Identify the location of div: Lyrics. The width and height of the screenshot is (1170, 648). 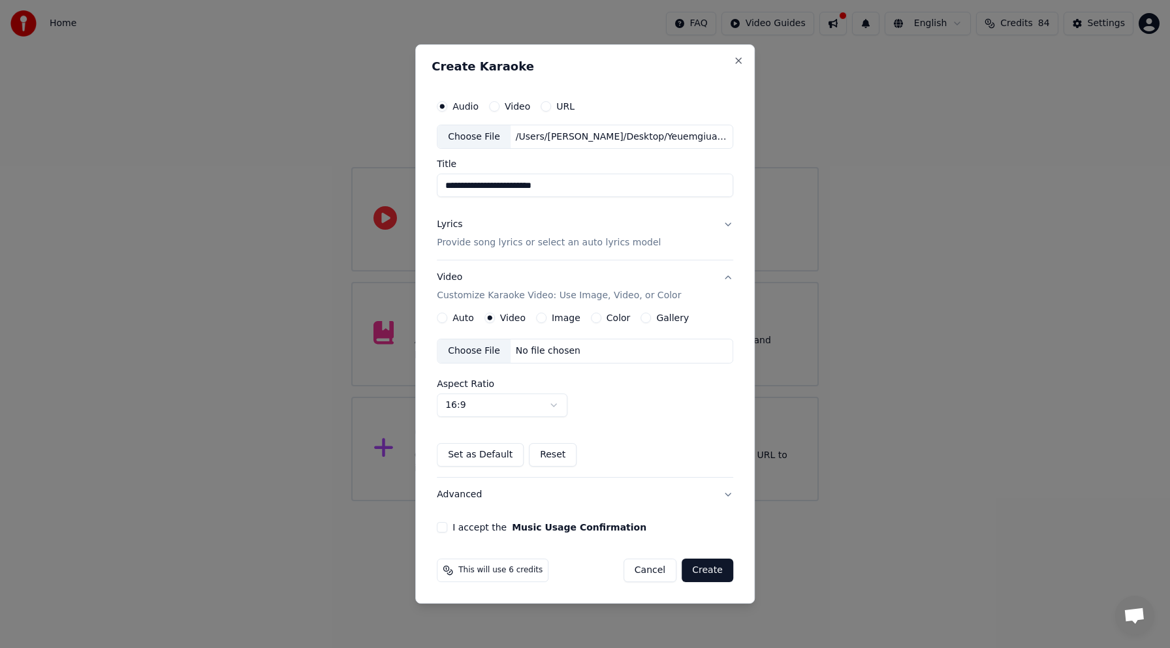
(449, 225).